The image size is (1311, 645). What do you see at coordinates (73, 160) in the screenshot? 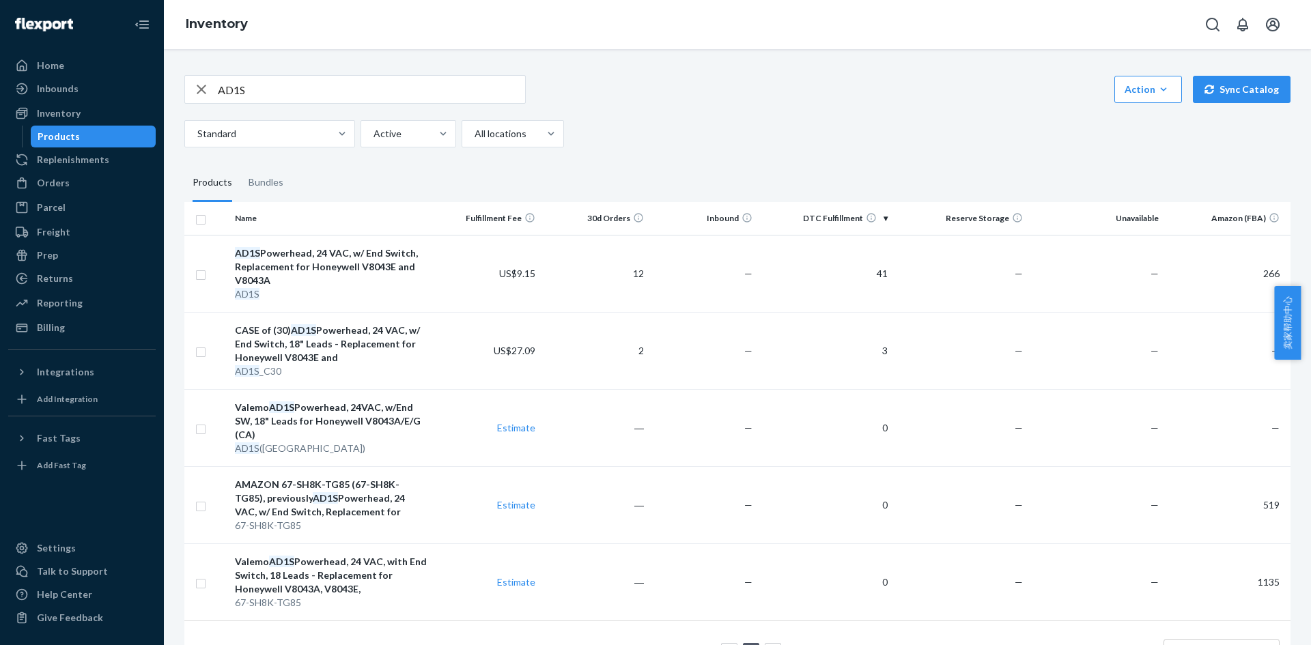
I see `div: Replenishments` at bounding box center [73, 160].